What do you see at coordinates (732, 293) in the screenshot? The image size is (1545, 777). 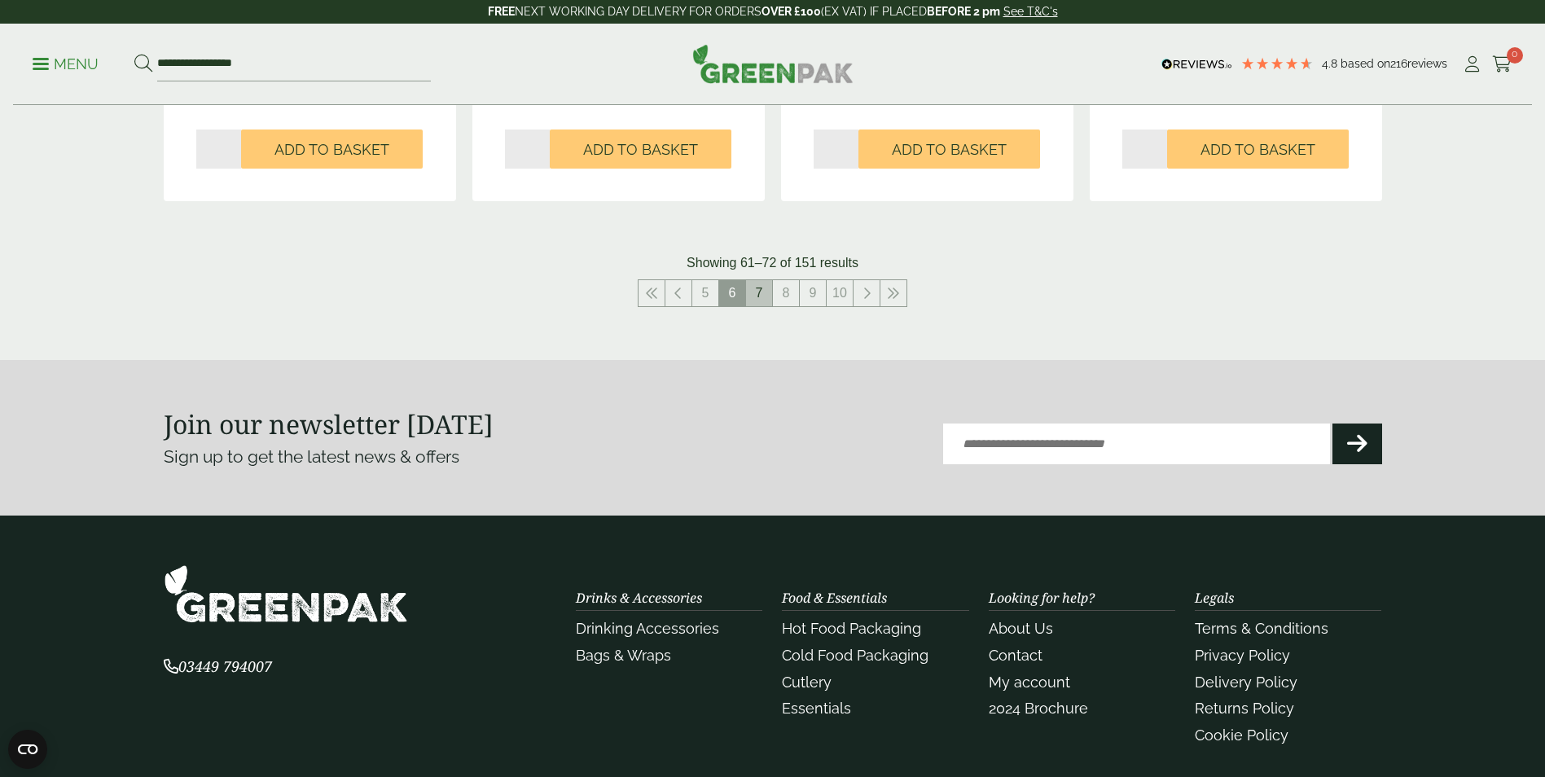 I see `span: 6` at bounding box center [732, 293].